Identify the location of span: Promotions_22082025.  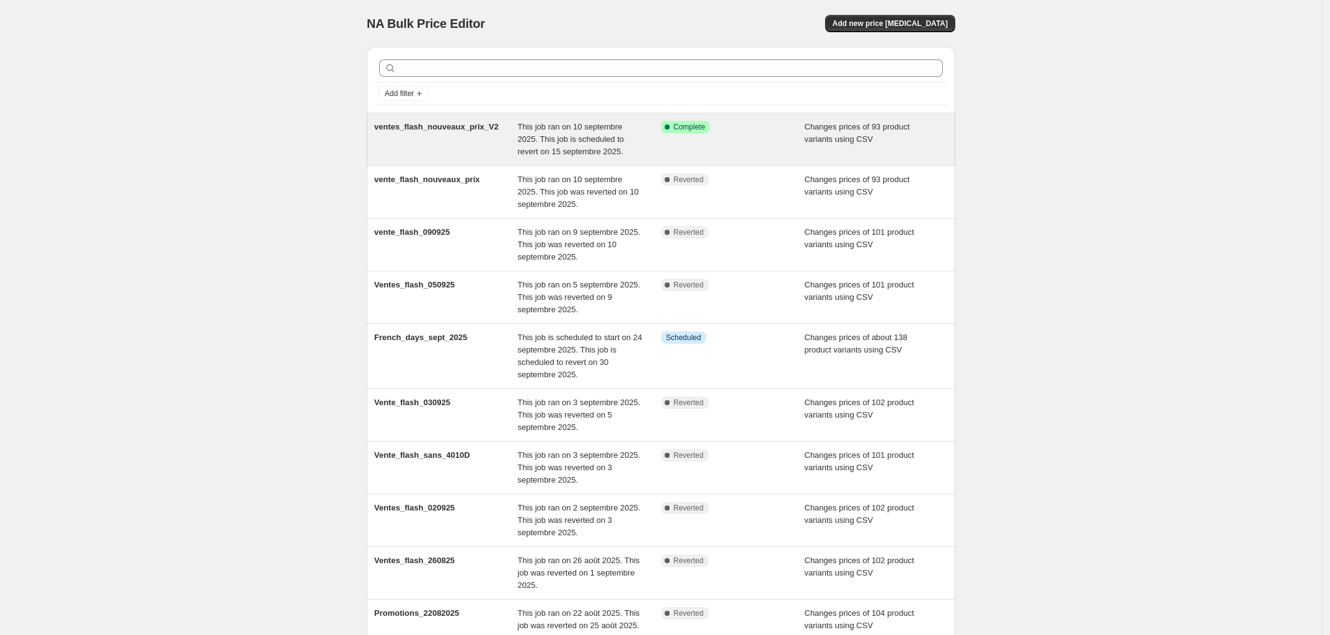
(416, 613).